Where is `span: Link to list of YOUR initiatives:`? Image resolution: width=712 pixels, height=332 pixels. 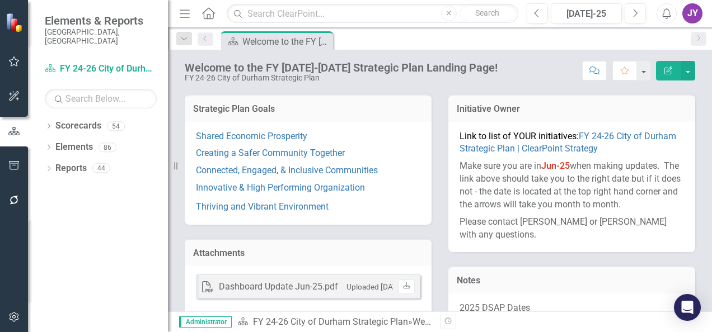 span: Link to list of YOUR initiatives: is located at coordinates (567, 143).